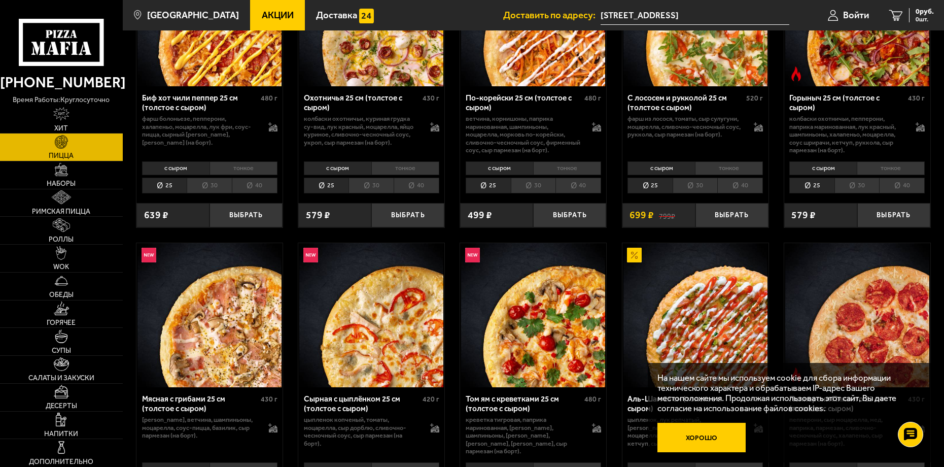  I want to click on div: Охотничья 25 см (толстое с сыром), so click(362, 102).